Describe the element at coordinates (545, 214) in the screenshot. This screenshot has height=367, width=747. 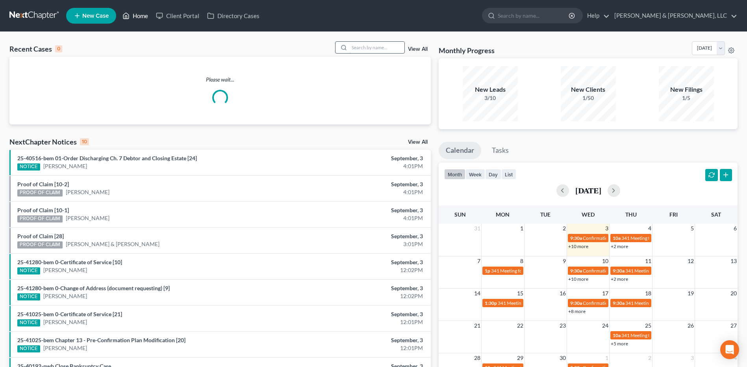
I see `span: Tue` at that location.